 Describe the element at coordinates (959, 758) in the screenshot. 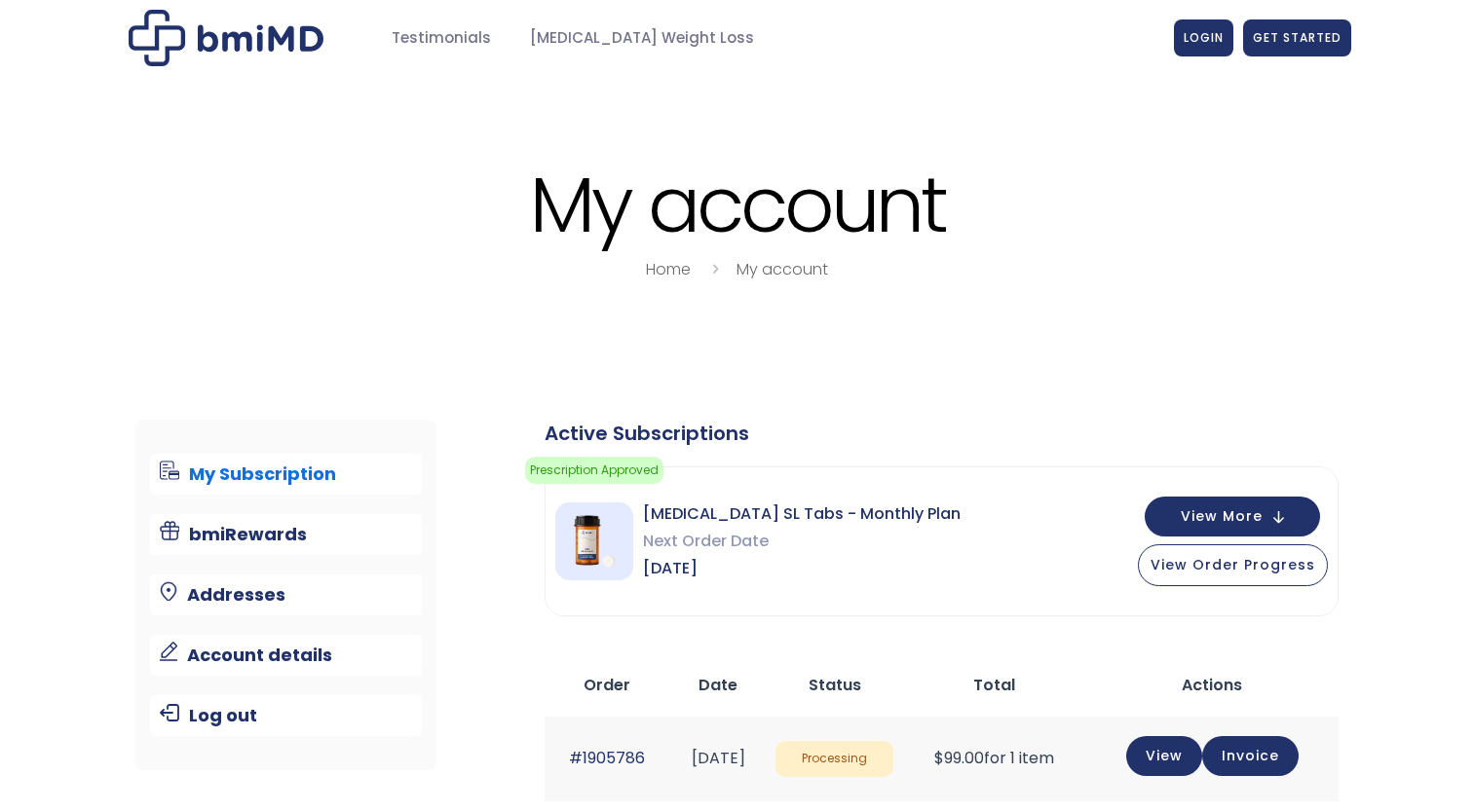

I see `span: 99.00` at that location.